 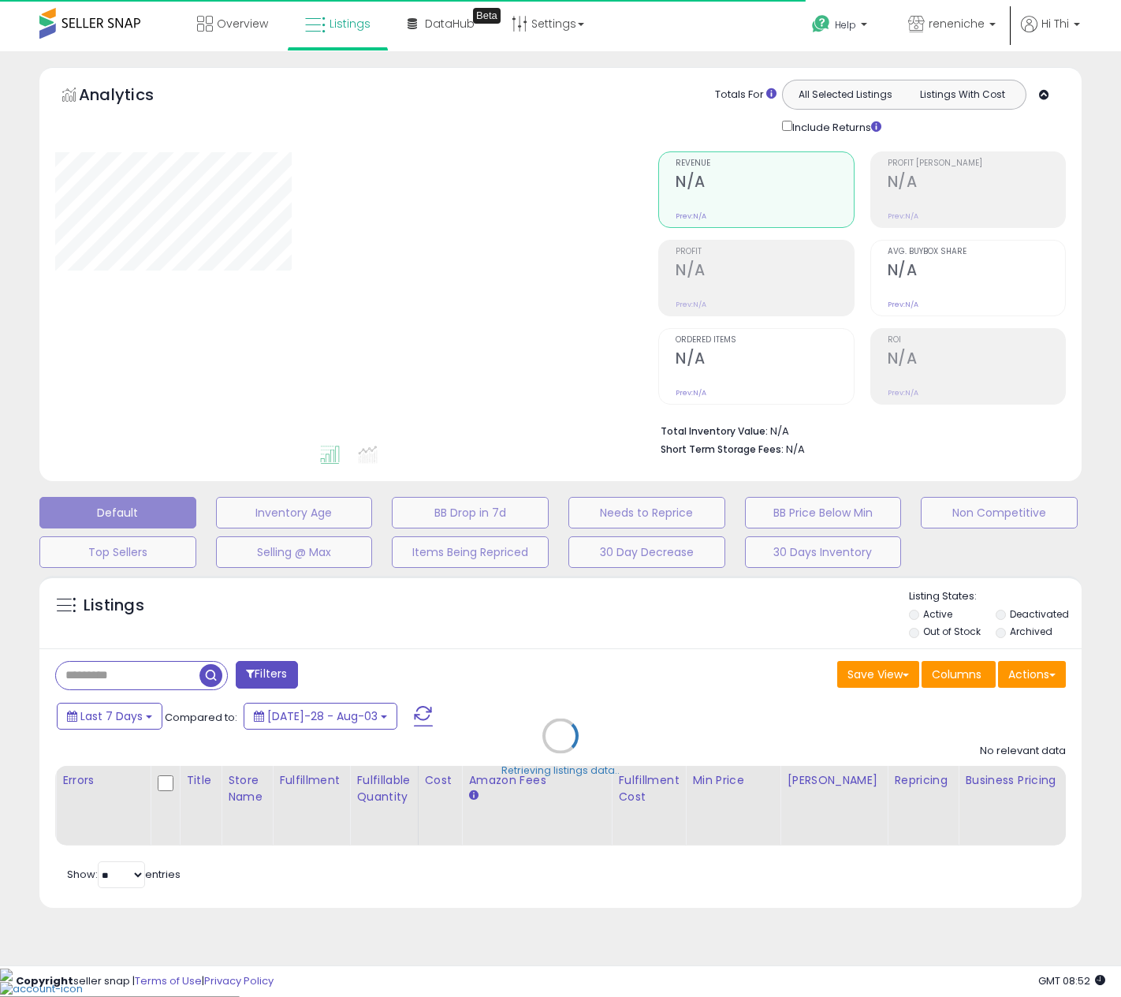 What do you see at coordinates (823, 512) in the screenshot?
I see `button: BB Price Below Min` at bounding box center [823, 512].